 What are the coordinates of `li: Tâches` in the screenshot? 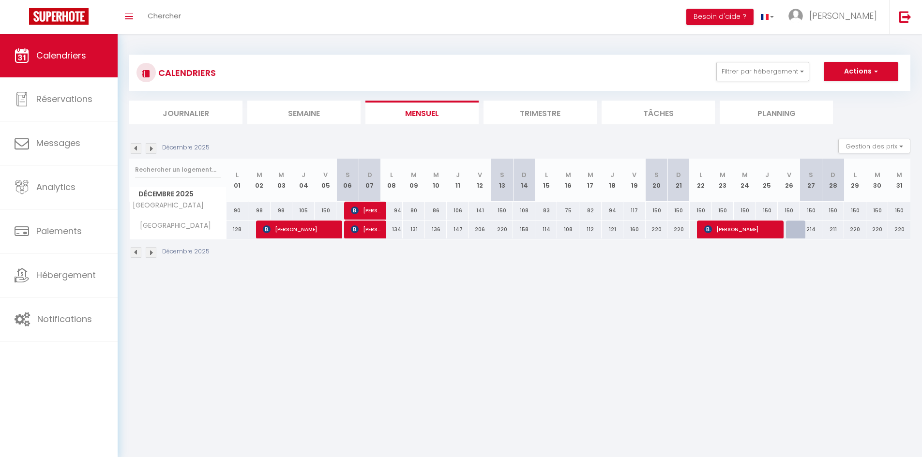 It's located at (658, 112).